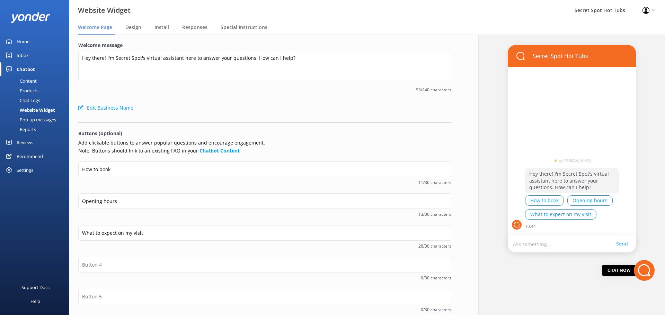 The height and width of the screenshot is (315, 665). What do you see at coordinates (219, 151) in the screenshot?
I see `a: Chatbot Content` at bounding box center [219, 151].